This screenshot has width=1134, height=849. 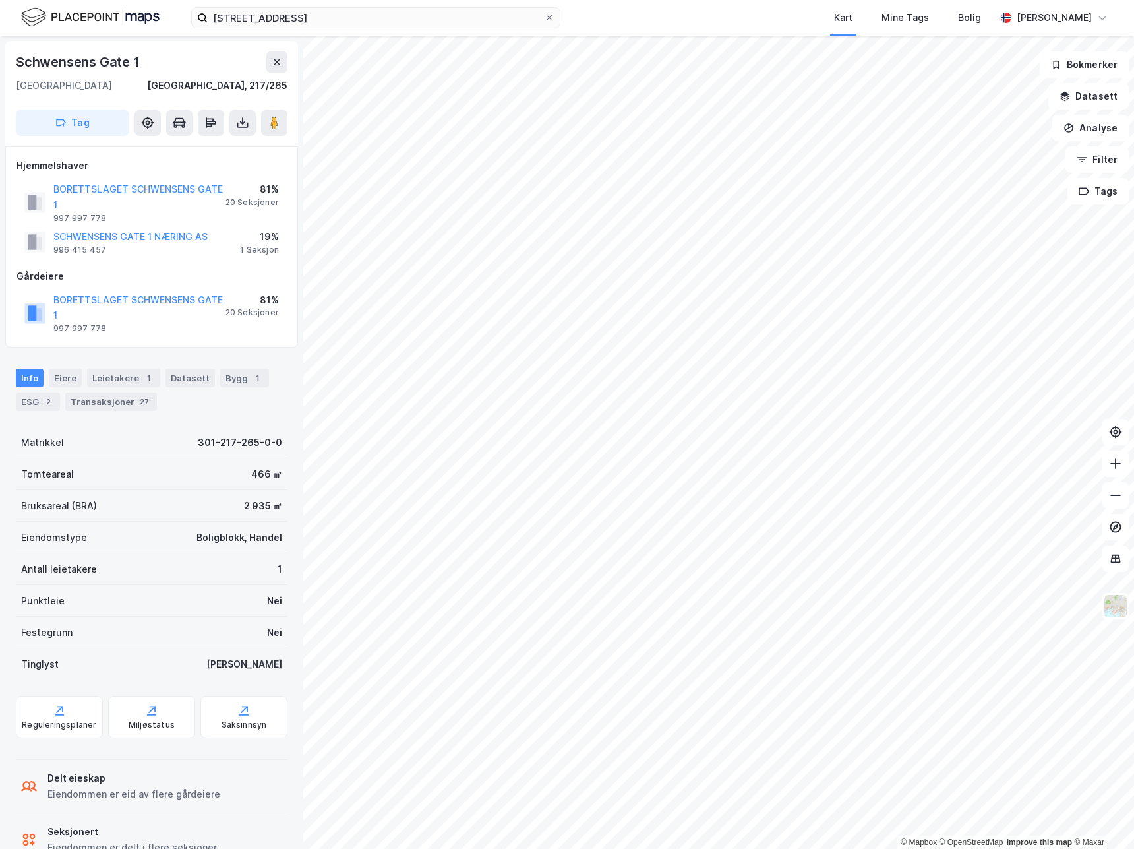 What do you see at coordinates (134, 794) in the screenshot?
I see `div: Eiendommen er eid av flere gårdeiere` at bounding box center [134, 794].